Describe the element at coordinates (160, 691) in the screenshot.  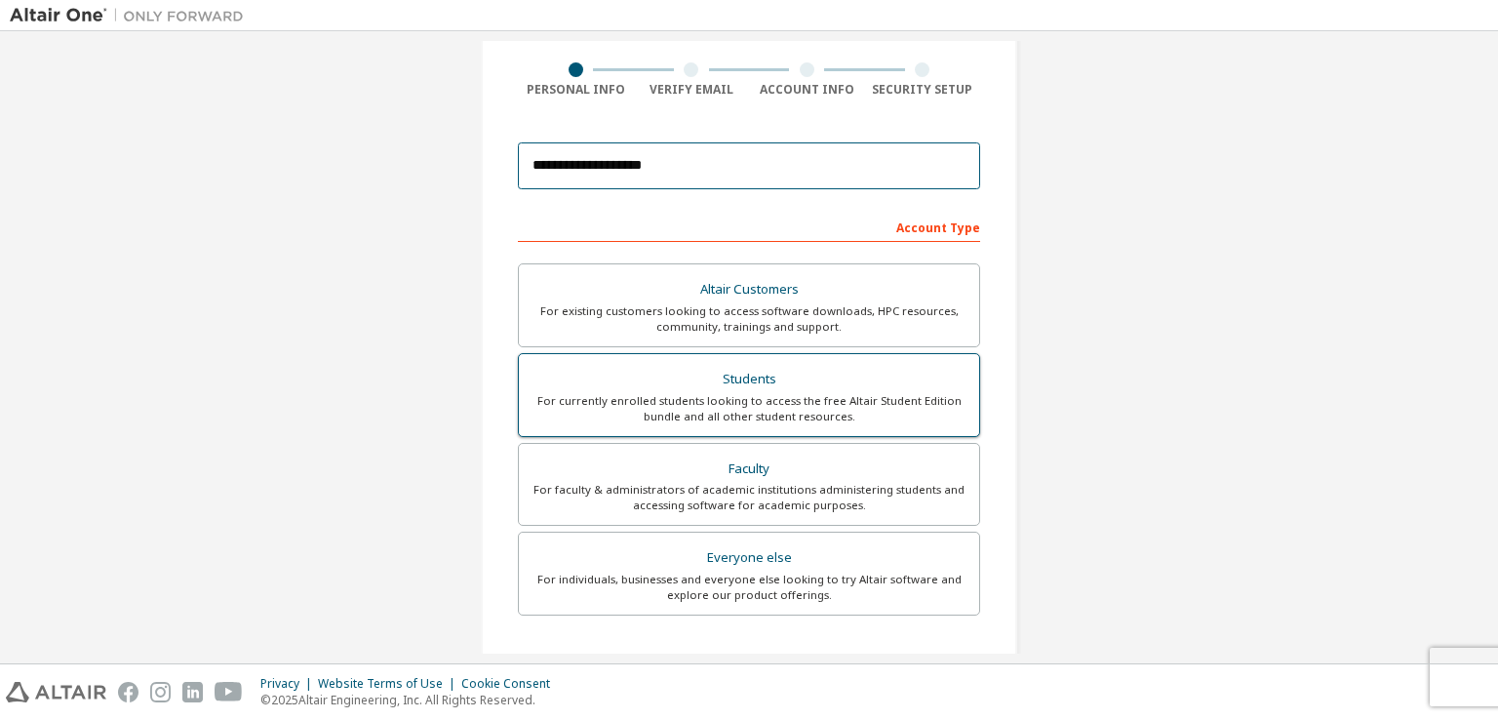
I see `img: instagram.svg` at that location.